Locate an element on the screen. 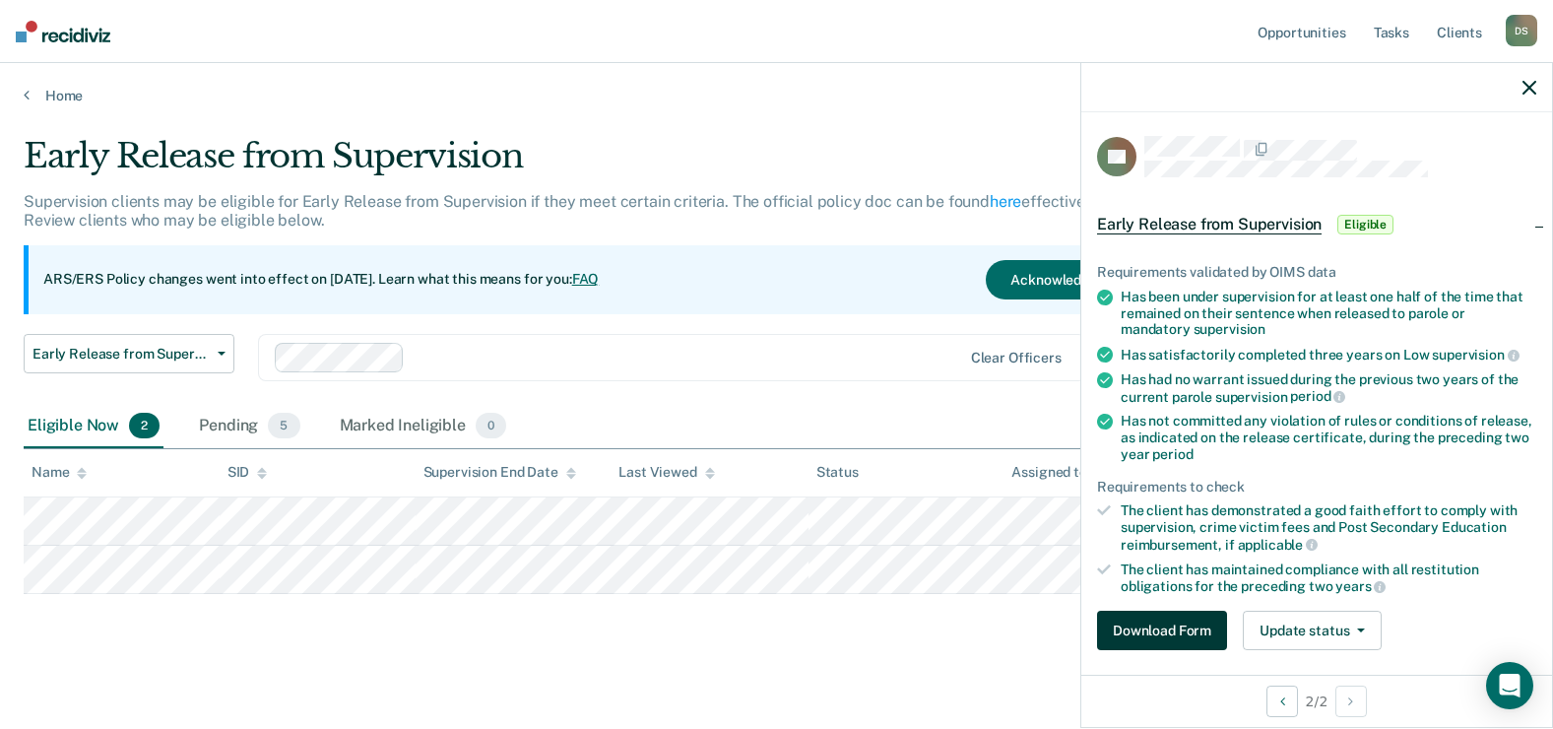 This screenshot has width=1553, height=729. p: Supervision clients may be eligible for Early Release from Supervision if they meet certain crite... is located at coordinates (583, 211).